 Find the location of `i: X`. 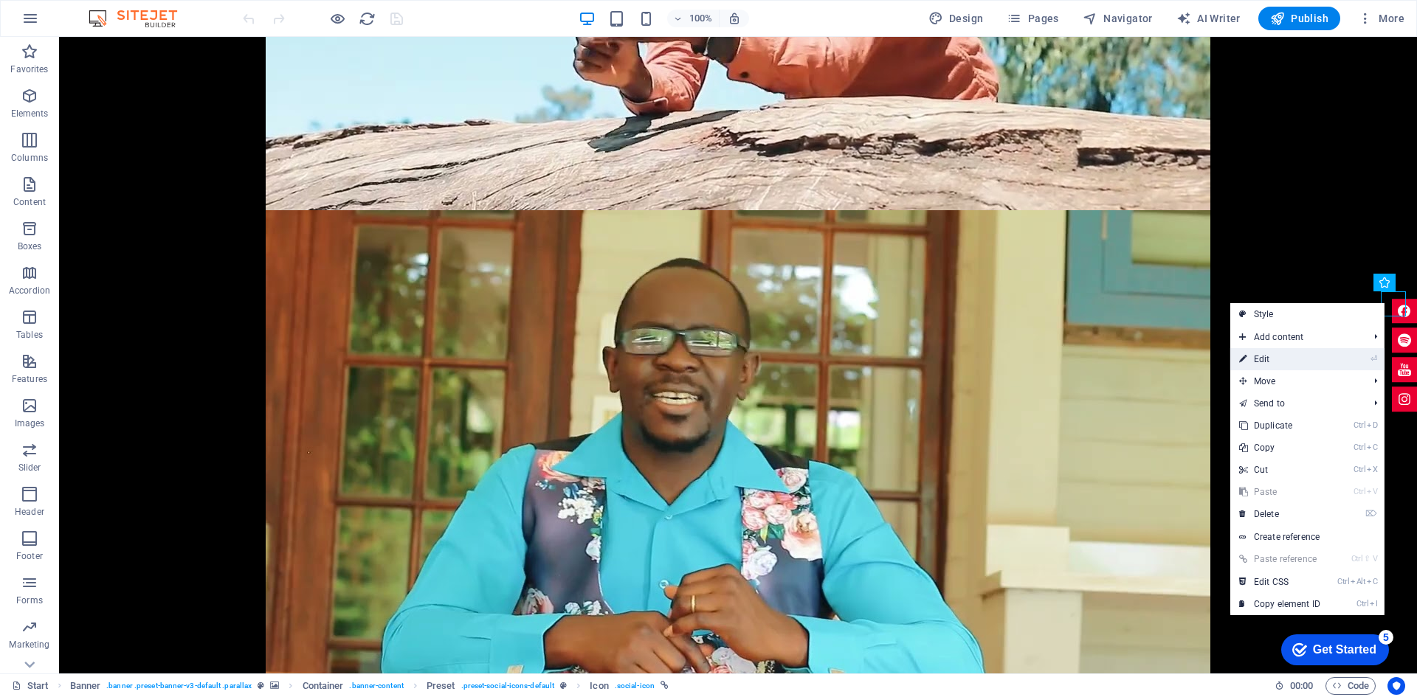

i: X is located at coordinates (1372, 469).